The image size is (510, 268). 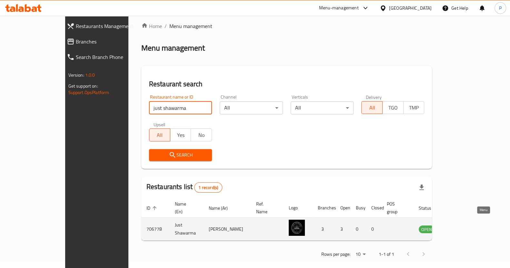 What do you see at coordinates (152, 26) in the screenshot?
I see `a: Home` at bounding box center [152, 26].